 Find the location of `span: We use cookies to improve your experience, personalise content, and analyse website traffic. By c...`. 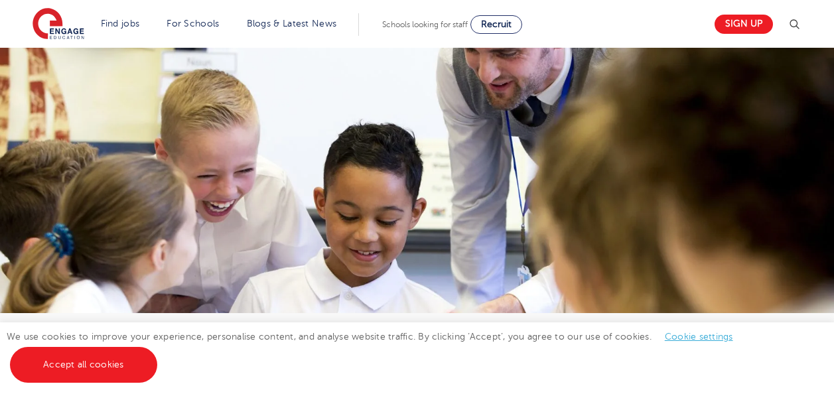

span: We use cookies to improve your experience, personalise content, and analyse website traffic. By c... is located at coordinates (376, 350).